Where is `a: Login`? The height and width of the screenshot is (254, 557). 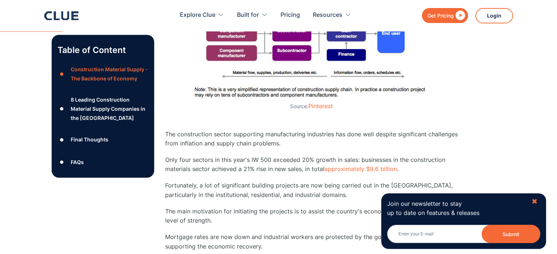 a: Login is located at coordinates (494, 16).